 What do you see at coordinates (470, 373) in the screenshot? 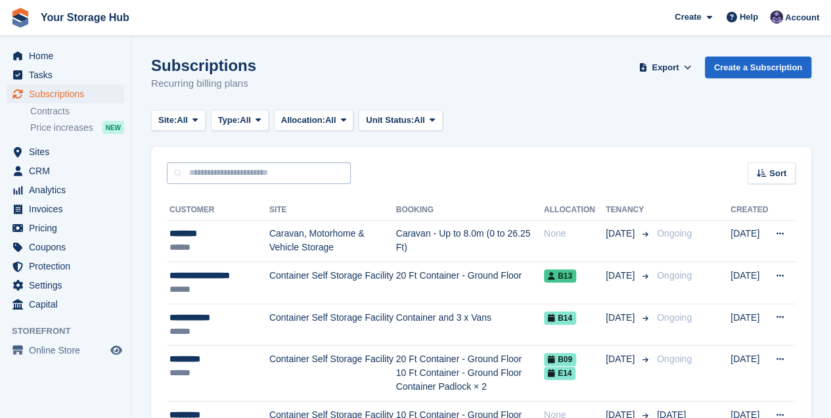
I see `td: 20 Ft Container - Ground Floor 10 Ft Container - Ground Floor Container Padlock × 2` at bounding box center [470, 373].